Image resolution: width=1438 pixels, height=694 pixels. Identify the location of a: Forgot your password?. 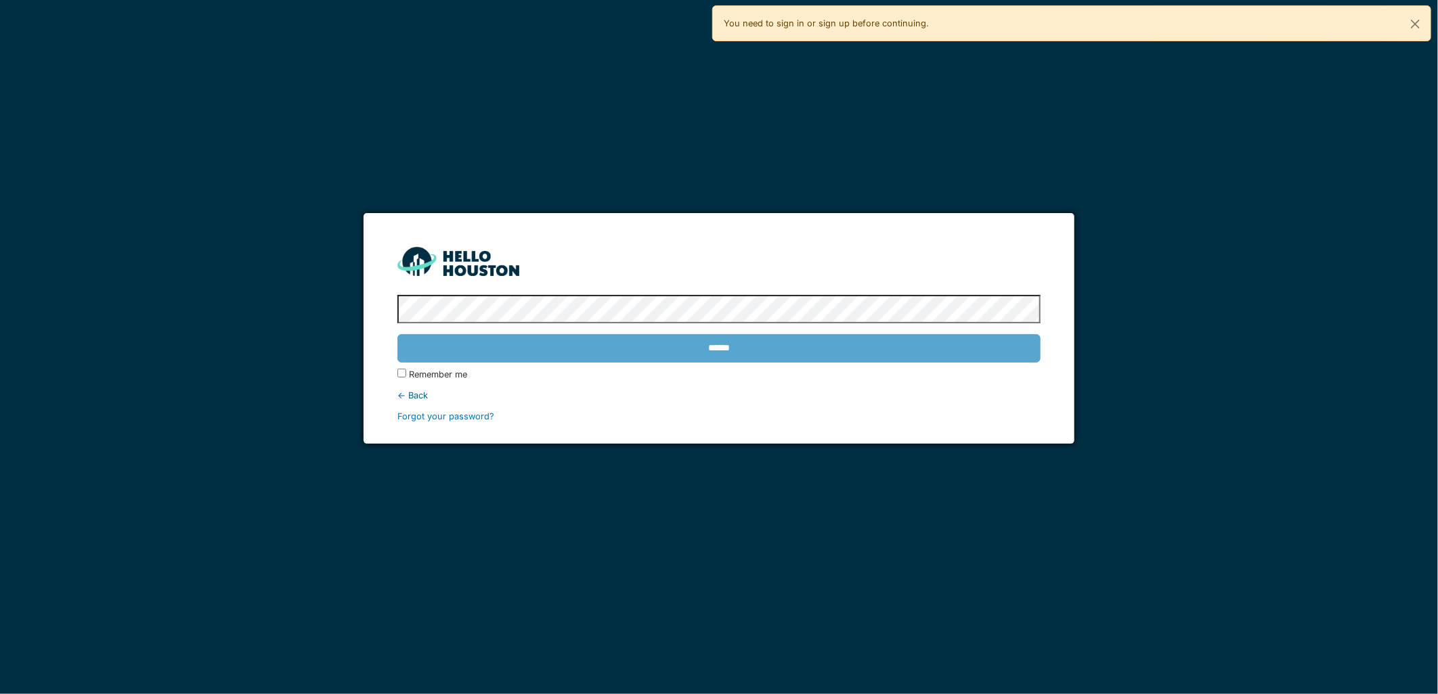
(445, 416).